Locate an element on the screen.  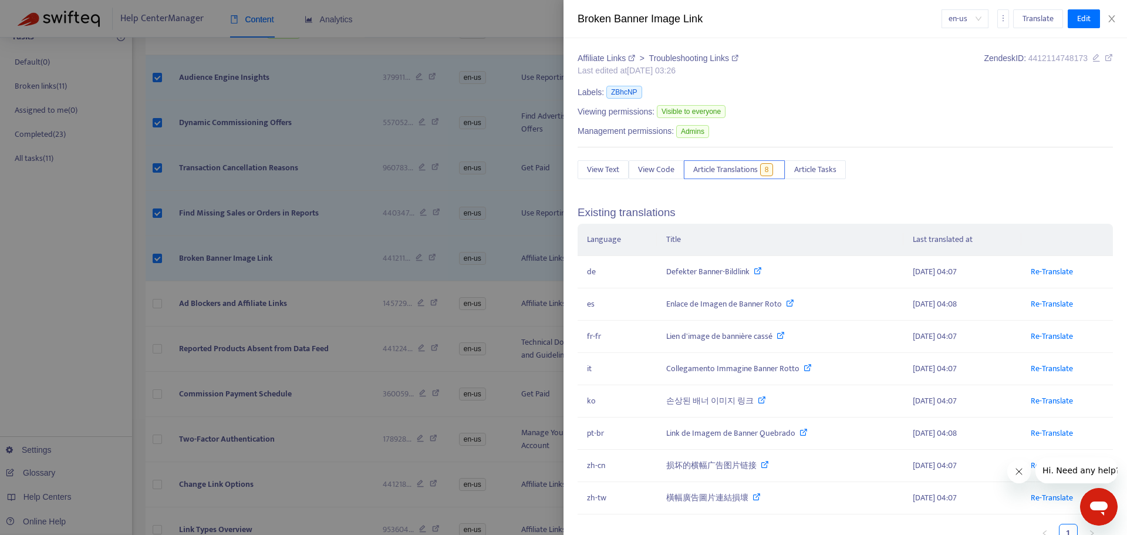
button: Close is located at coordinates (1111, 19).